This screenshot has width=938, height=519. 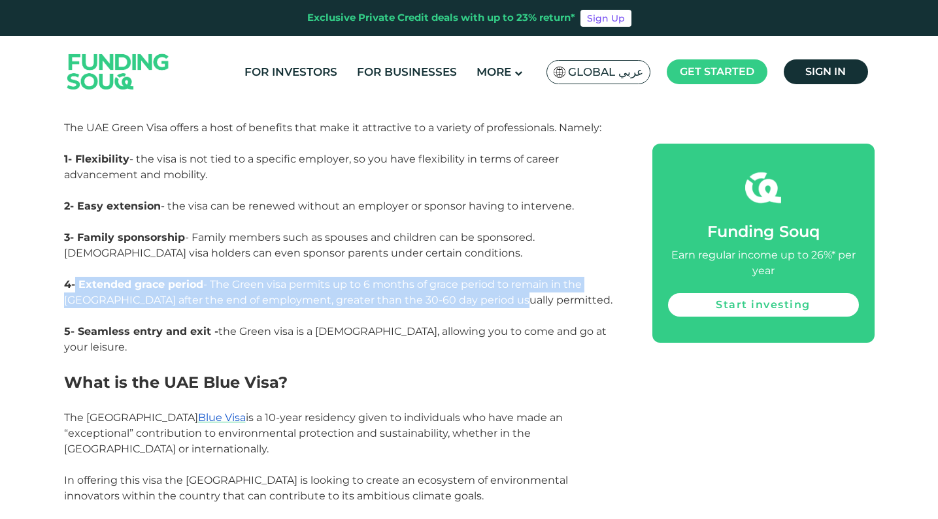 I want to click on span: The UAE Green Visa offers a host of benefits that make it attractive to a variety of professional..., so click(x=333, y=127).